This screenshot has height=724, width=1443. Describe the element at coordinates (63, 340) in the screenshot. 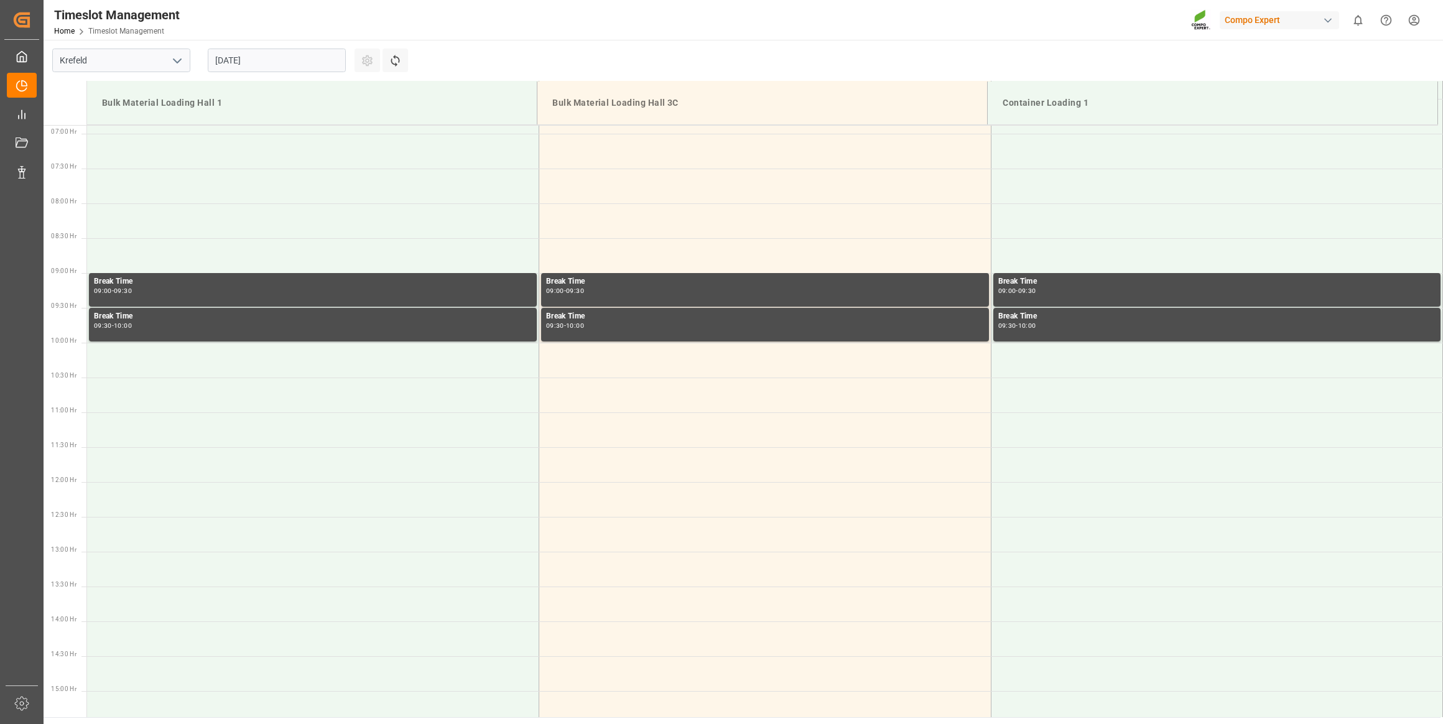

I see `span: 10:00 Hr` at that location.